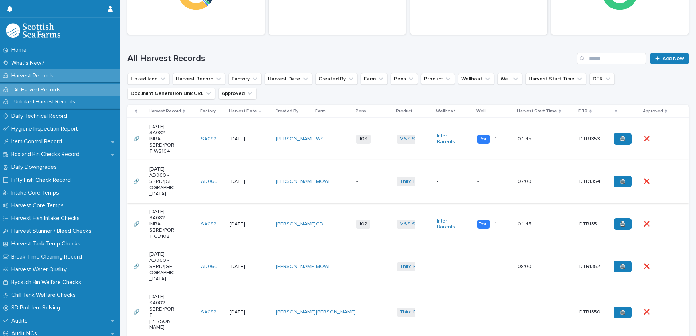  Describe the element at coordinates (237, 94) in the screenshot. I see `button: Approved` at that location.